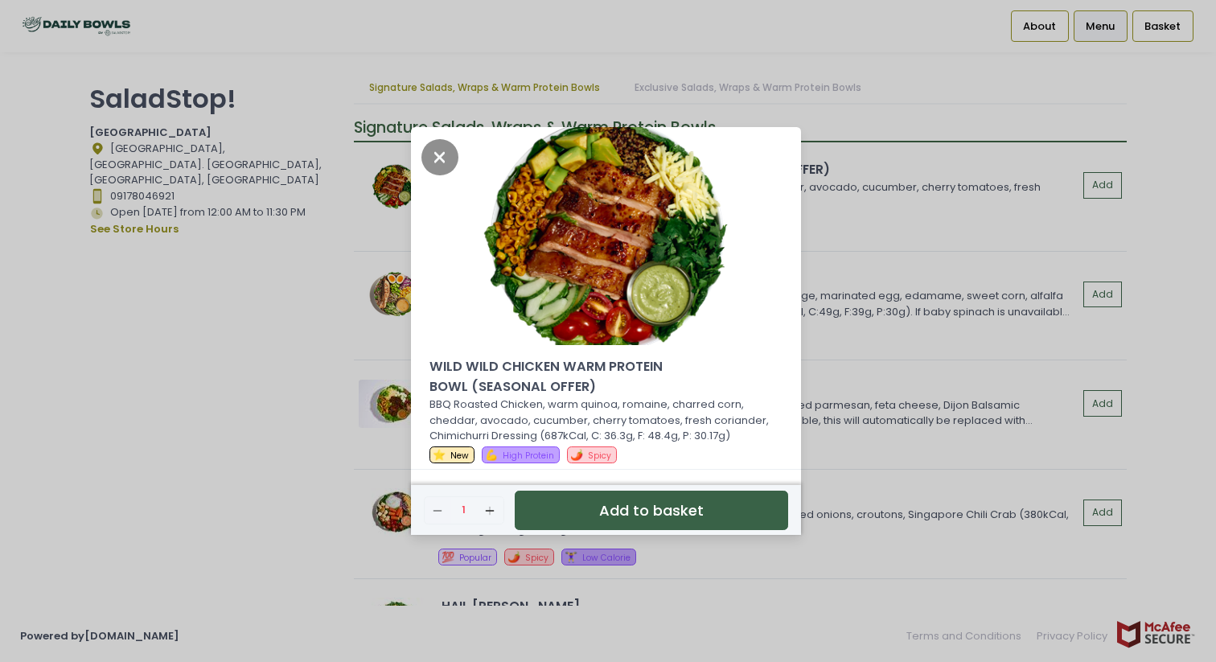 Image resolution: width=1216 pixels, height=662 pixels. Describe the element at coordinates (459, 455) in the screenshot. I see `span: New` at that location.